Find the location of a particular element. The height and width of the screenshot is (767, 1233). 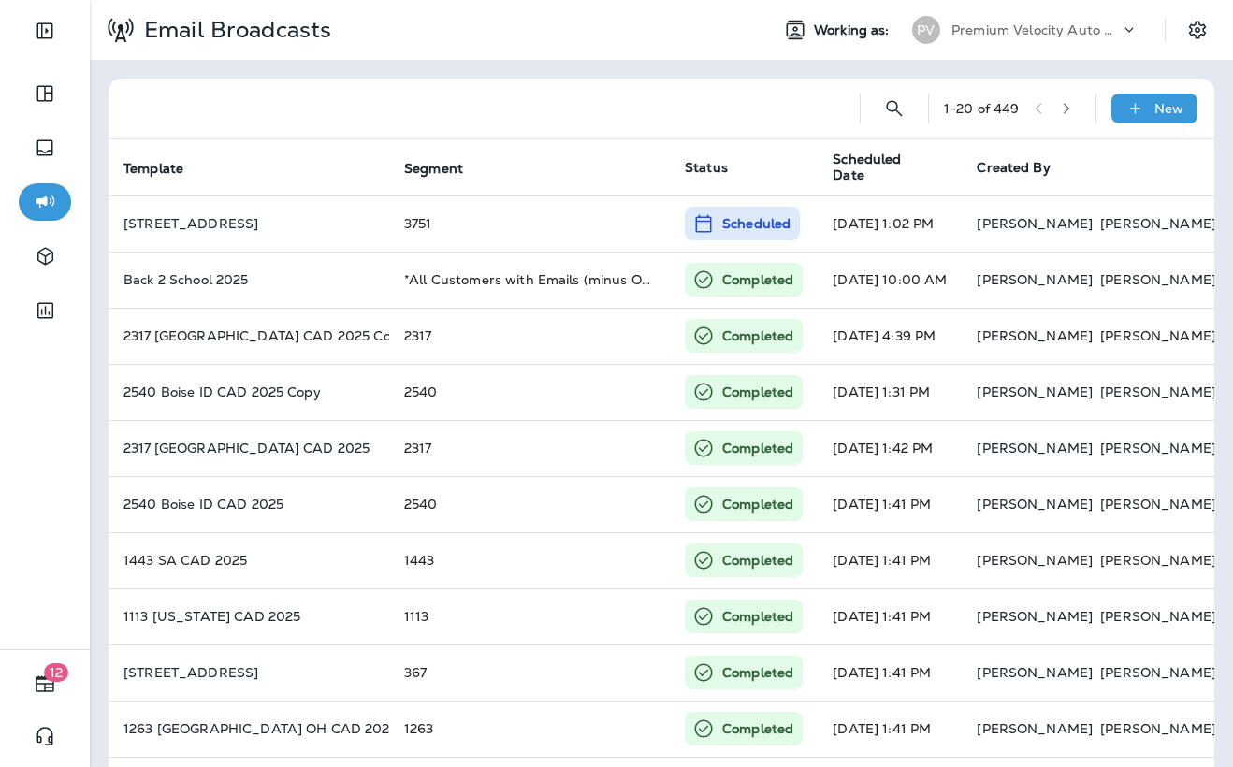

p: New is located at coordinates (1168, 109).